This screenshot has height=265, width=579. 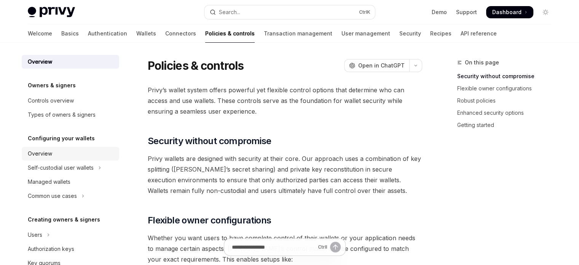 What do you see at coordinates (52, 85) in the screenshot?
I see `h5: Owners & signers` at bounding box center [52, 85].